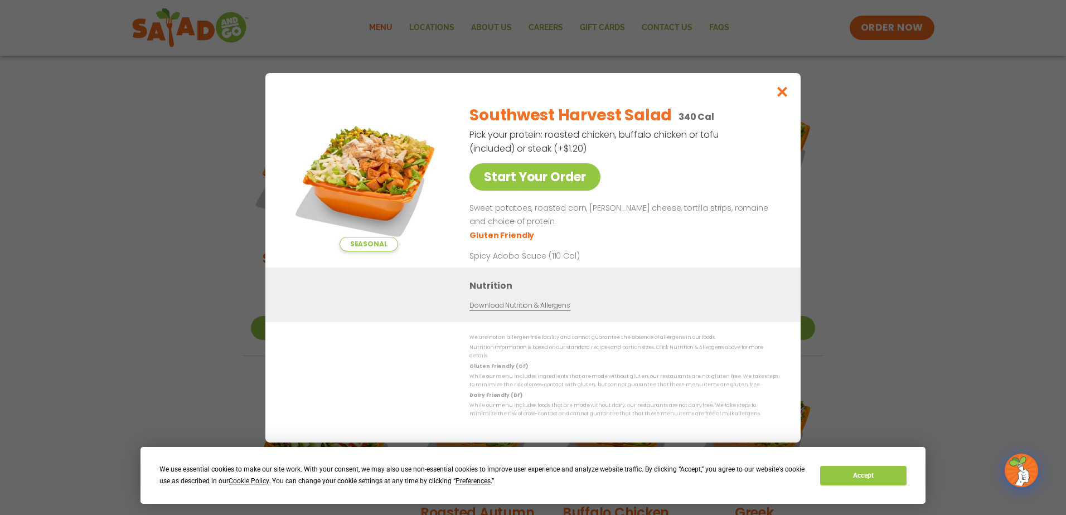  Describe the element at coordinates (535, 177) in the screenshot. I see `a: Start Your Order` at that location.